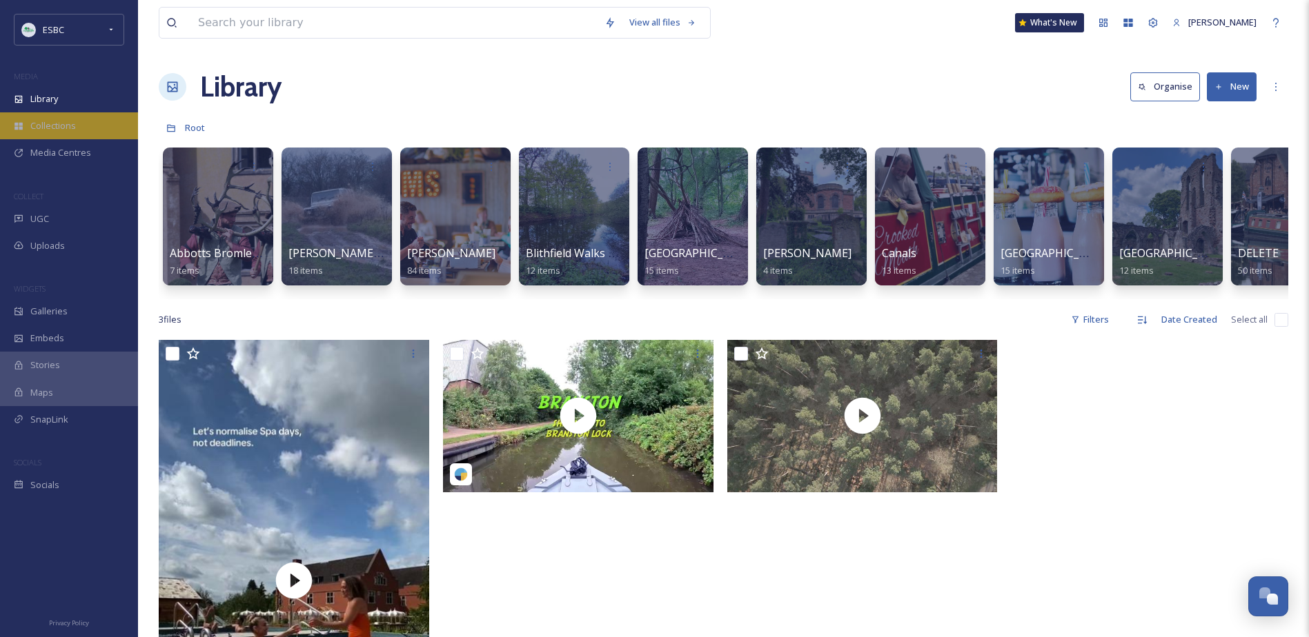 Image resolution: width=1309 pixels, height=637 pixels. Describe the element at coordinates (170, 319) in the screenshot. I see `span: 3 file s` at that location.